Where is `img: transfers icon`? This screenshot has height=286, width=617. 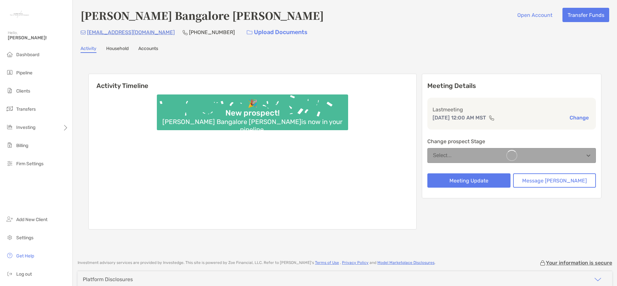
img: transfers icon is located at coordinates (10, 109).